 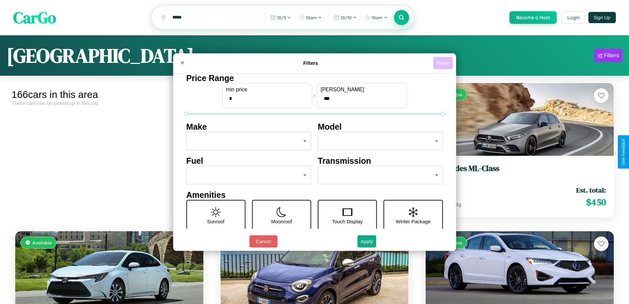 What do you see at coordinates (591, 190) in the screenshot?
I see `span: Est. total:` at bounding box center [591, 190].